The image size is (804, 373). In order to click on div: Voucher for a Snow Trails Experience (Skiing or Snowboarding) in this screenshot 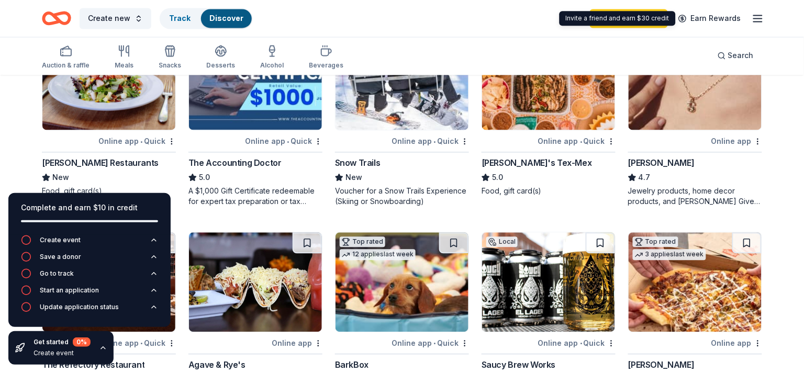, I will do `click(402, 197)`.